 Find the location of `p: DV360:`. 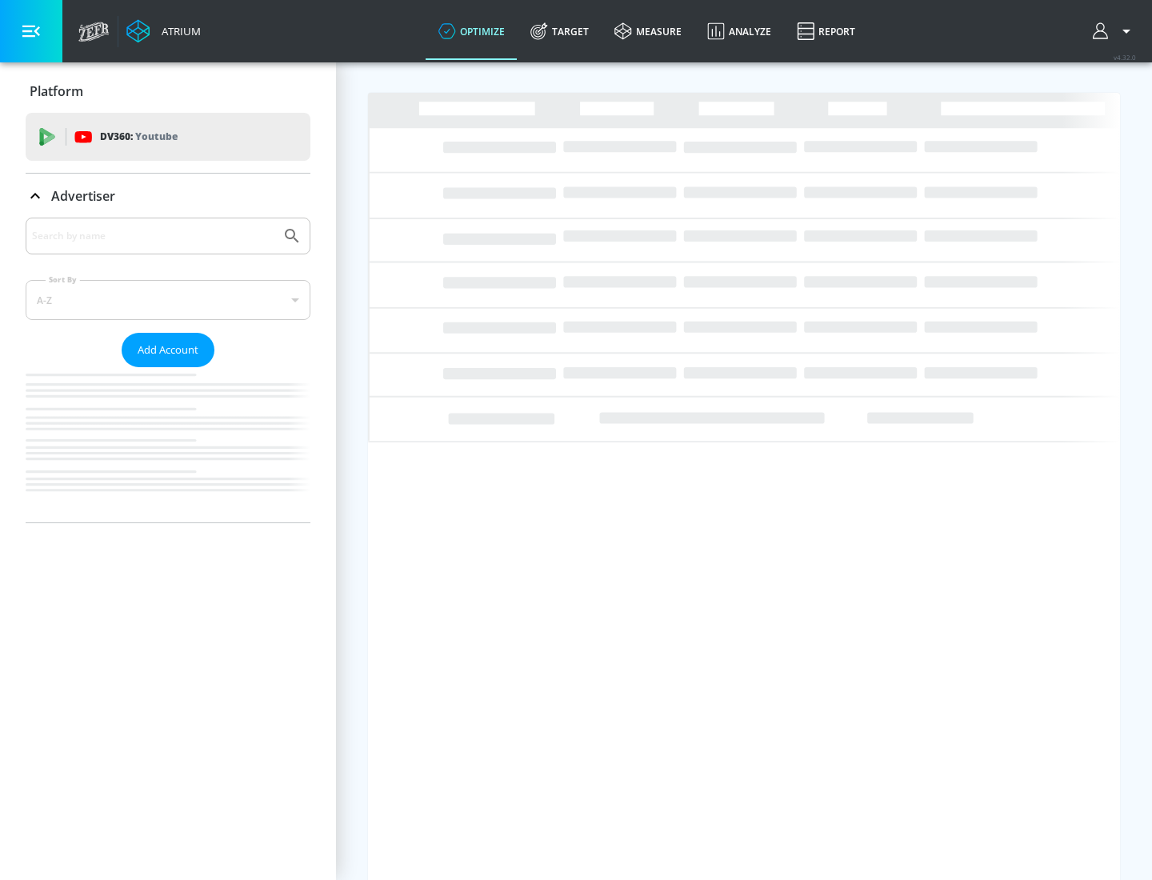

p: DV360: is located at coordinates (138, 137).